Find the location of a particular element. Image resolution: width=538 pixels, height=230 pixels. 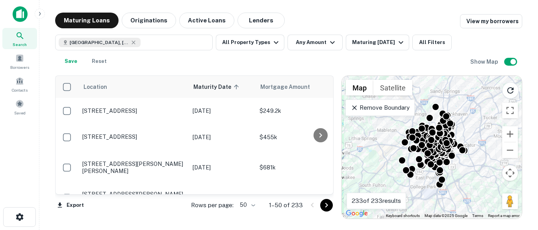

span: Contacts is located at coordinates (20, 90).